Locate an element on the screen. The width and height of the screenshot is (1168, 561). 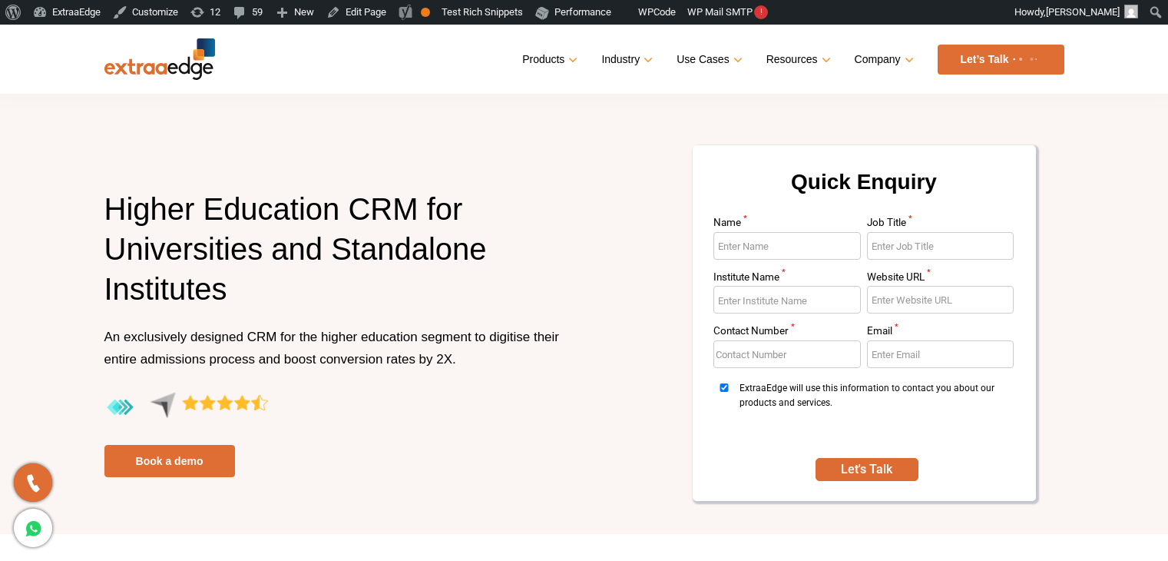
a: Let’s Talk is located at coordinates (1001, 59).